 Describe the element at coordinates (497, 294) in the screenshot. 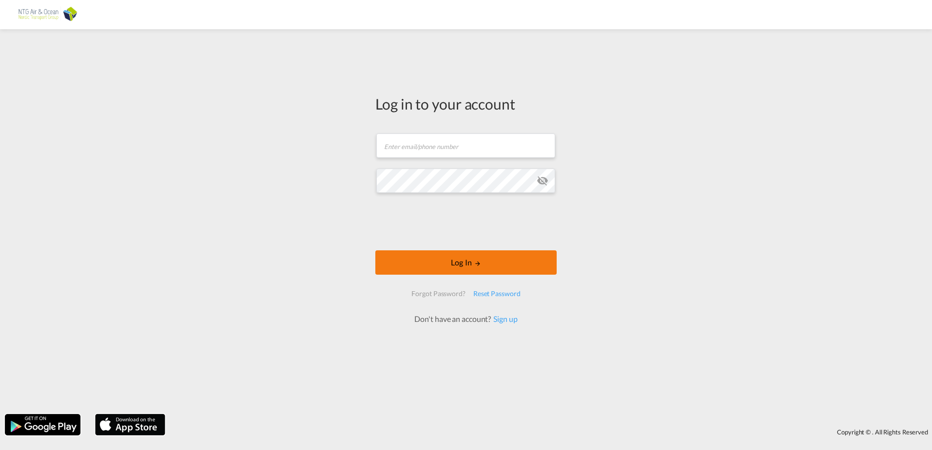

I see `div: Reset Password` at that location.